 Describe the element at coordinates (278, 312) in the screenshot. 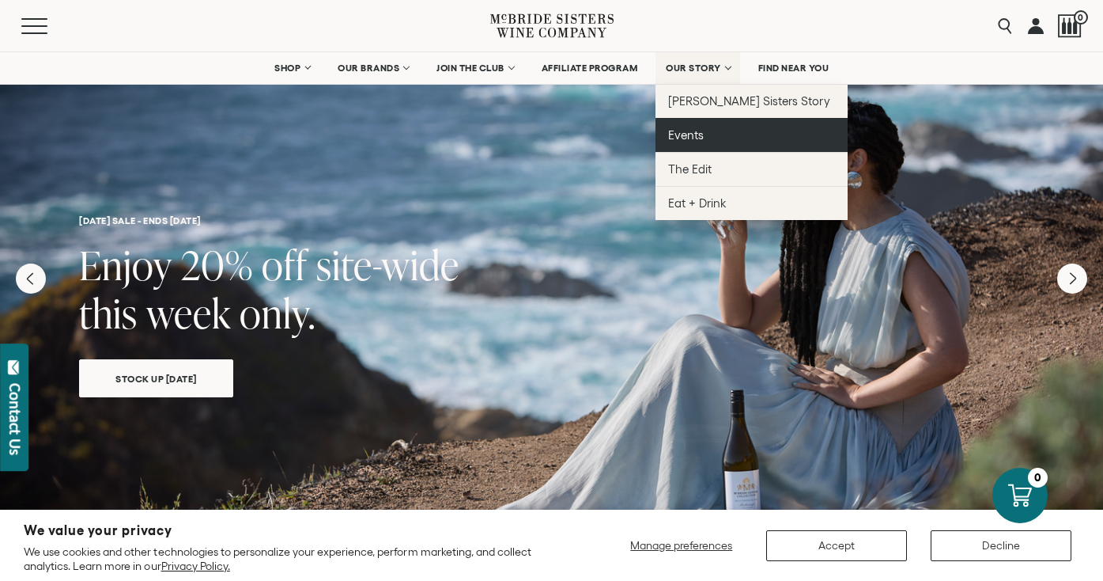

I see `span: only.` at that location.